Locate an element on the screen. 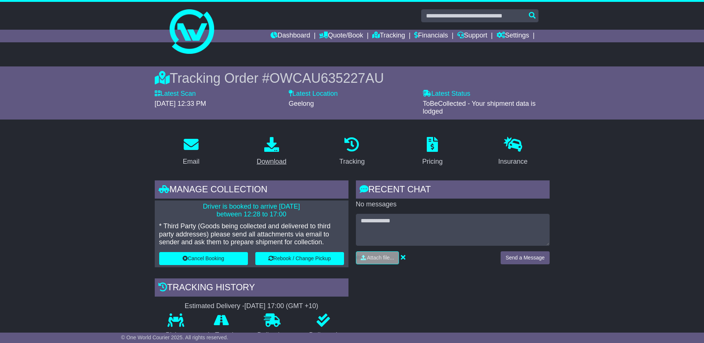 The image size is (704, 343). a: Financials is located at coordinates (431, 36).